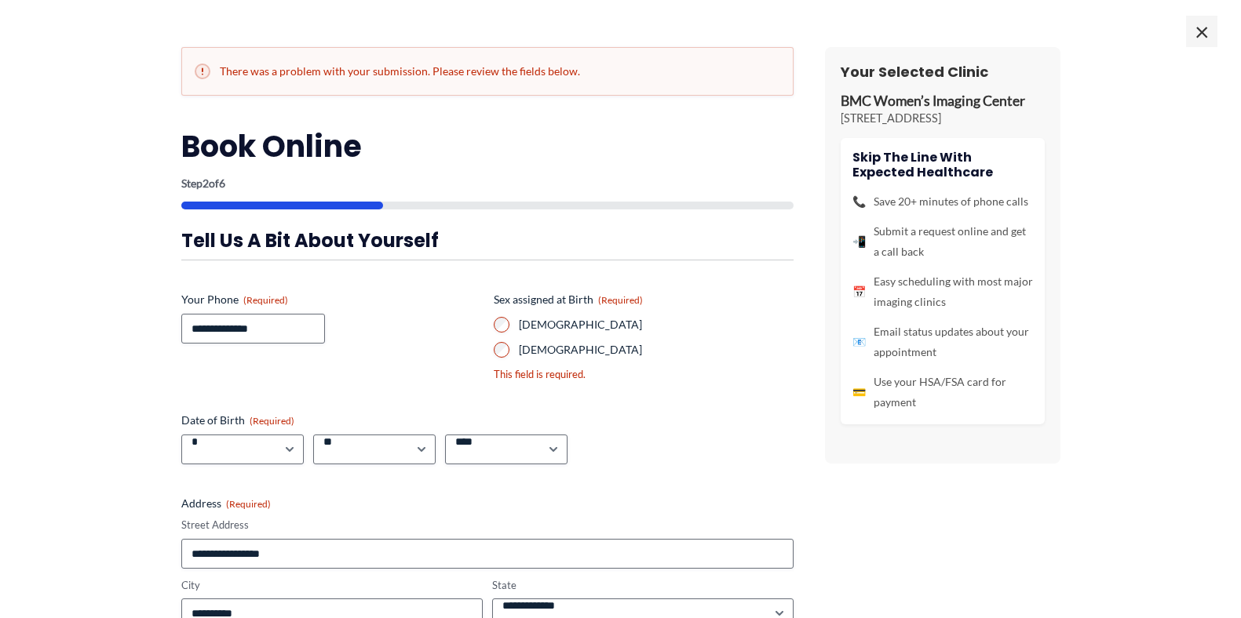  Describe the element at coordinates (332, 585) in the screenshot. I see `label: City` at that location.